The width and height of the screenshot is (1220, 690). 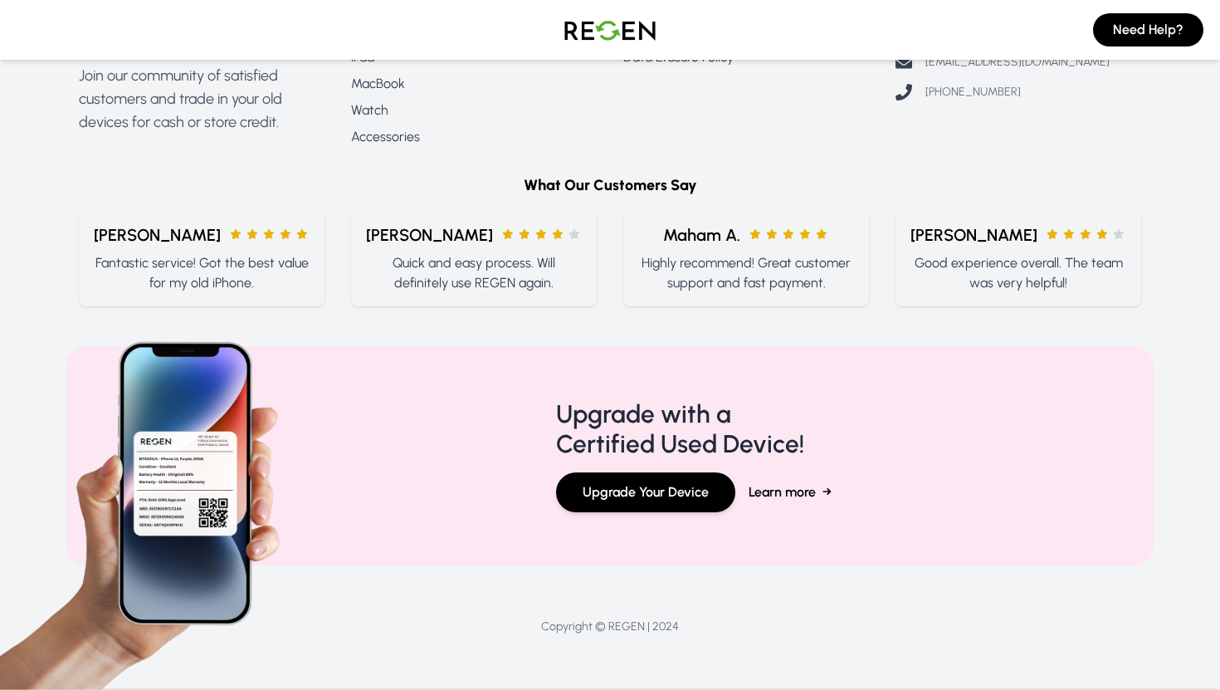 What do you see at coordinates (202, 99) in the screenshot?
I see `p: Join our community of satisfied customers and trade in your old devices for cash or store credit.` at bounding box center [202, 99].